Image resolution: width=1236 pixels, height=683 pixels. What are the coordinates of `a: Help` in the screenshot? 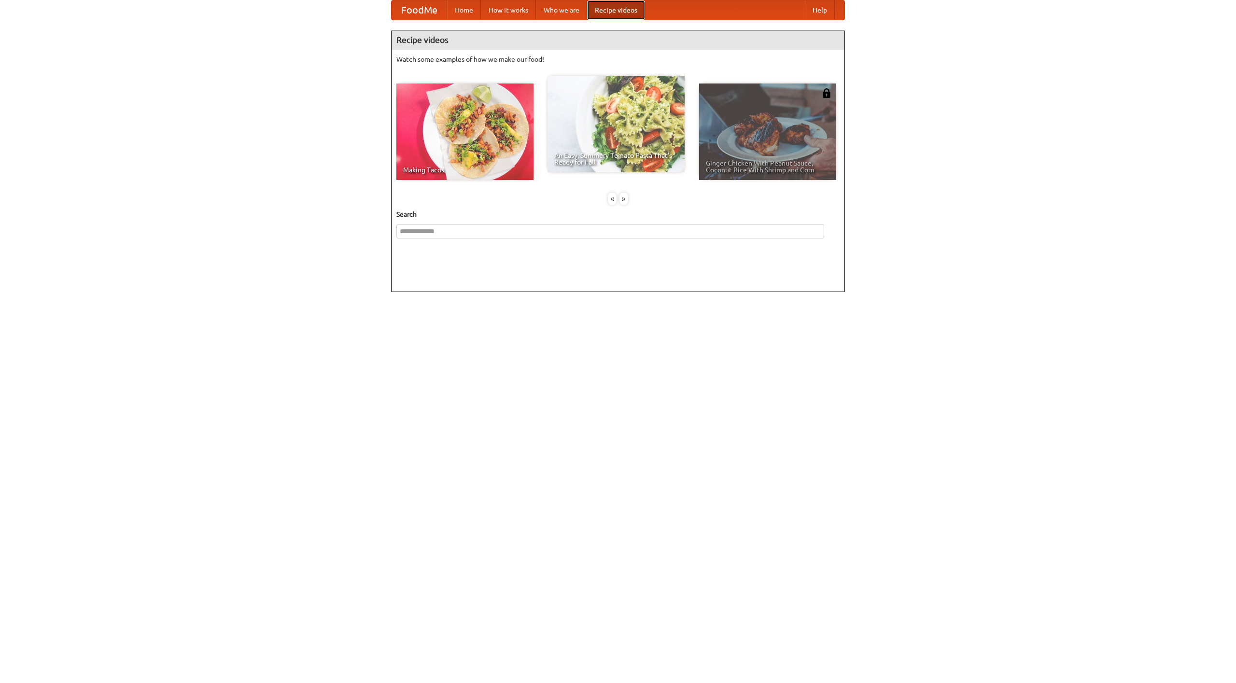 It's located at (820, 10).